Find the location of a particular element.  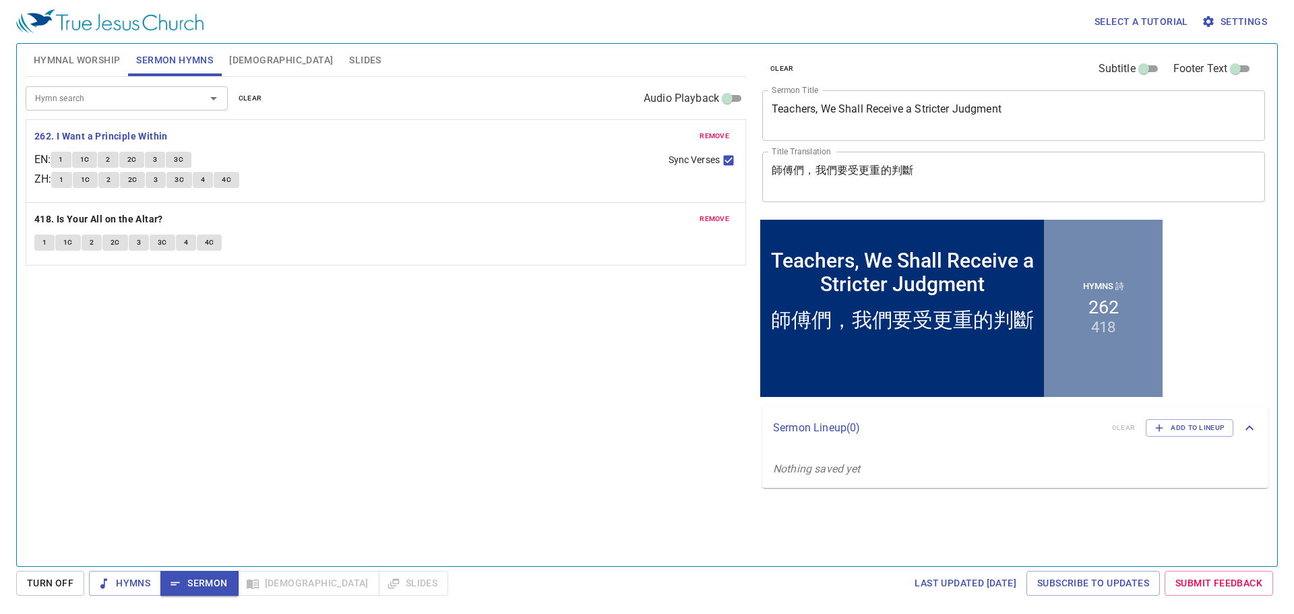

span: Submit Feedback is located at coordinates (1219, 583).